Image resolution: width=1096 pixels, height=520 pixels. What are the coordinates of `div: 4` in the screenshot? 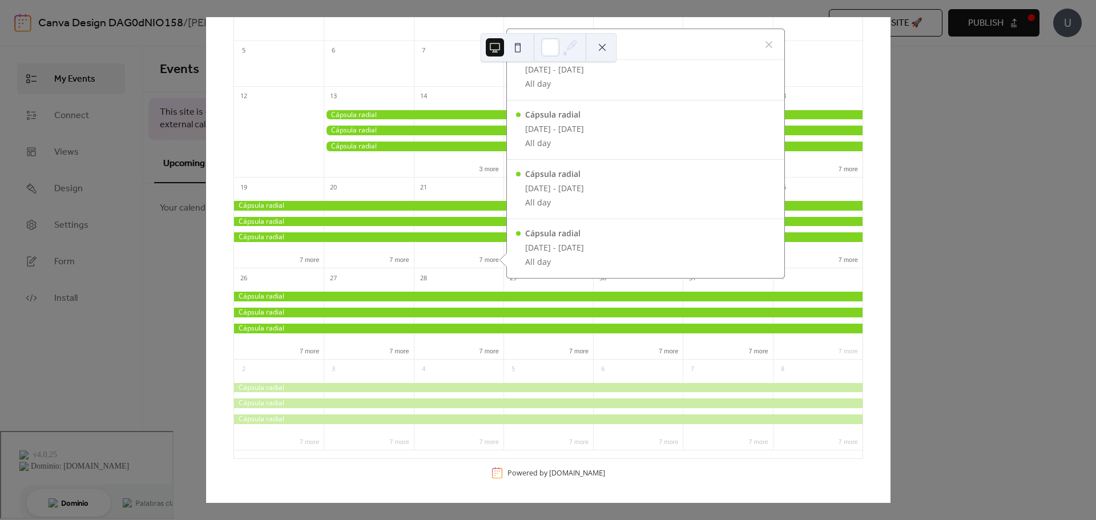 It's located at (424, 369).